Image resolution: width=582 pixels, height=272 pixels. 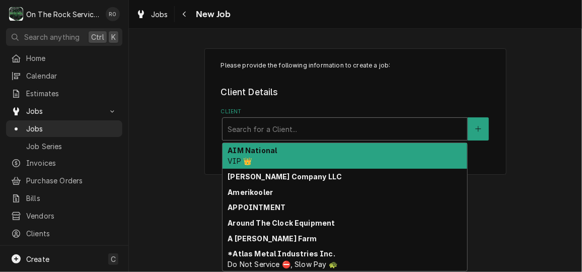 I want to click on span: C, so click(x=113, y=259).